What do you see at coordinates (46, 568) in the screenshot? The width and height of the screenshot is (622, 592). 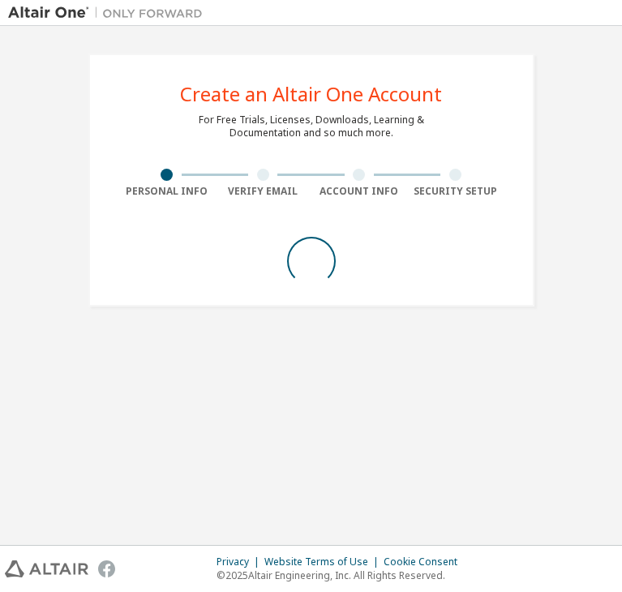 I see `img: altair_logo.svg` at bounding box center [46, 568].